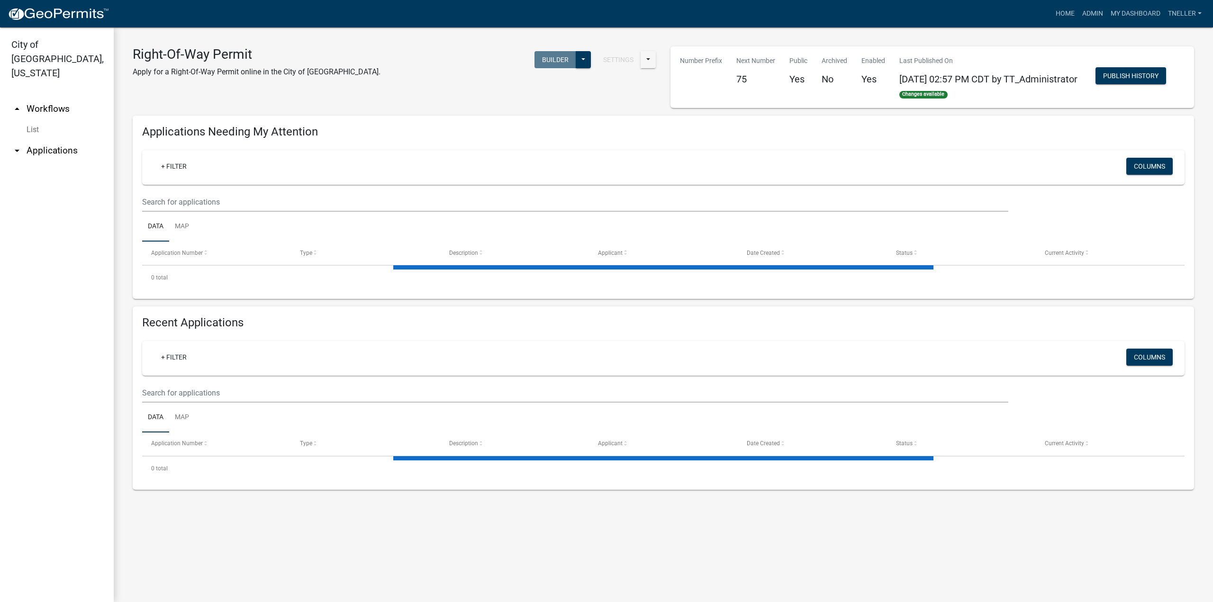 Image resolution: width=1213 pixels, height=602 pixels. I want to click on h4: Recent Applications, so click(663, 323).